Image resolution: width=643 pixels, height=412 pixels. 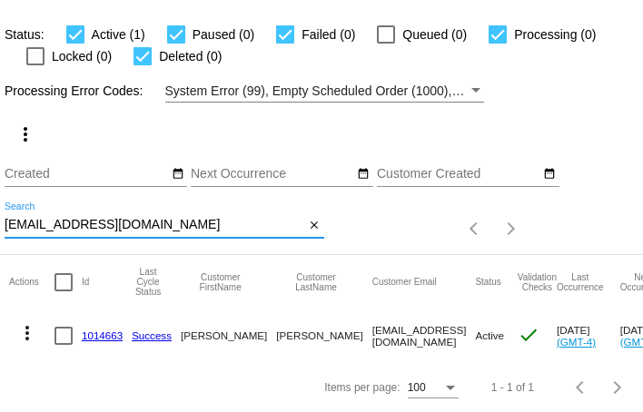 I want to click on span: Active (1), so click(x=118, y=35).